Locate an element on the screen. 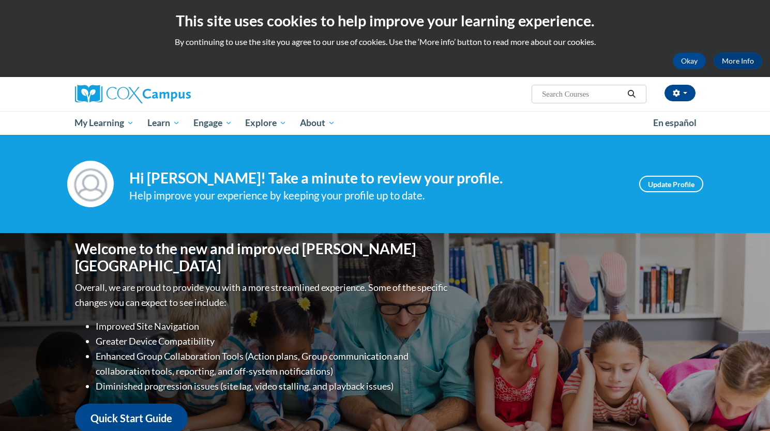 The height and width of the screenshot is (431, 770). li: Enhanced Group Collaboration Tools (Action plans, Group communication and collaboration tools, re... is located at coordinates (272, 364).